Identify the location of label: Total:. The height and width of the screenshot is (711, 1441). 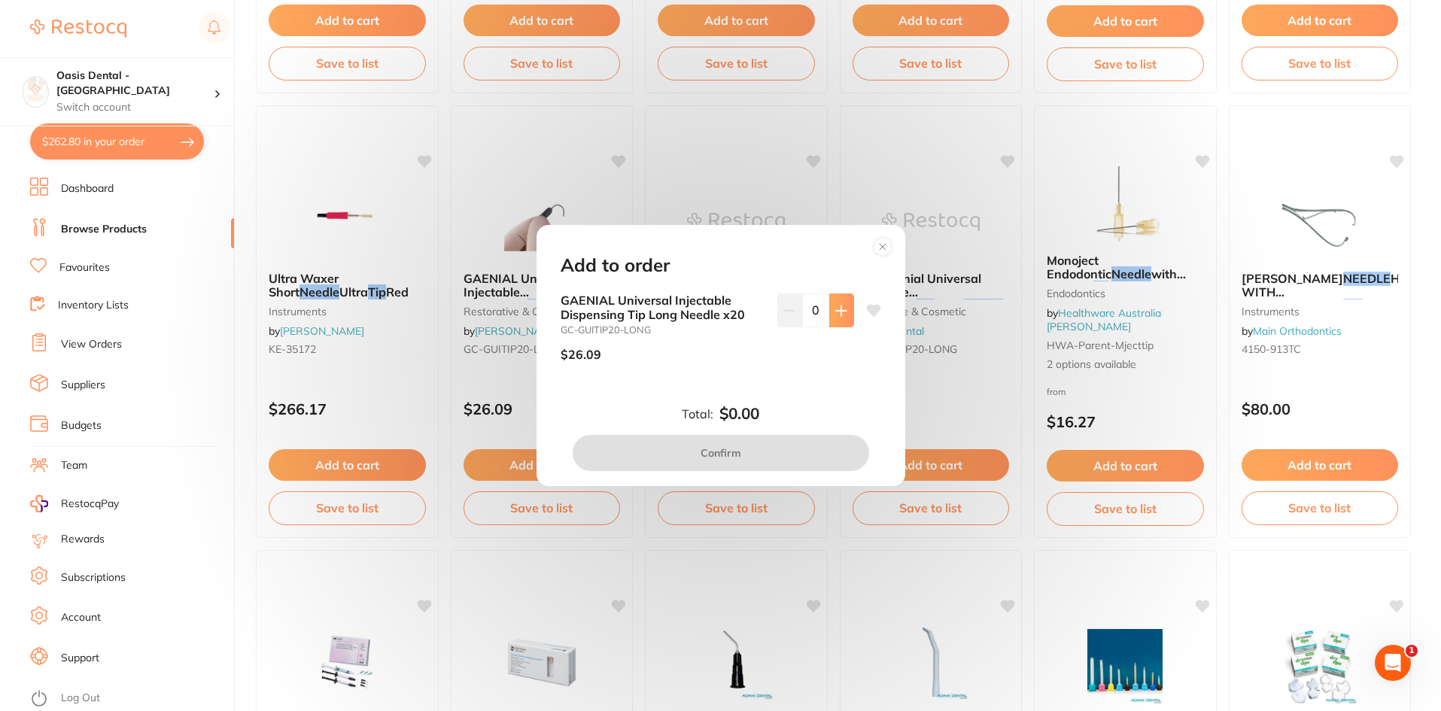
(697, 414).